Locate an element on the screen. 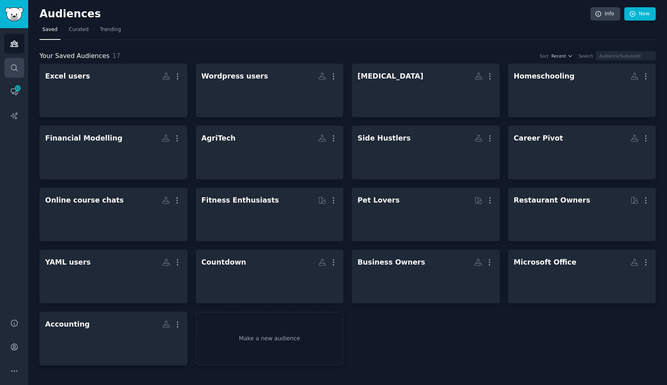 The width and height of the screenshot is (667, 385). span: Recent is located at coordinates (558, 56).